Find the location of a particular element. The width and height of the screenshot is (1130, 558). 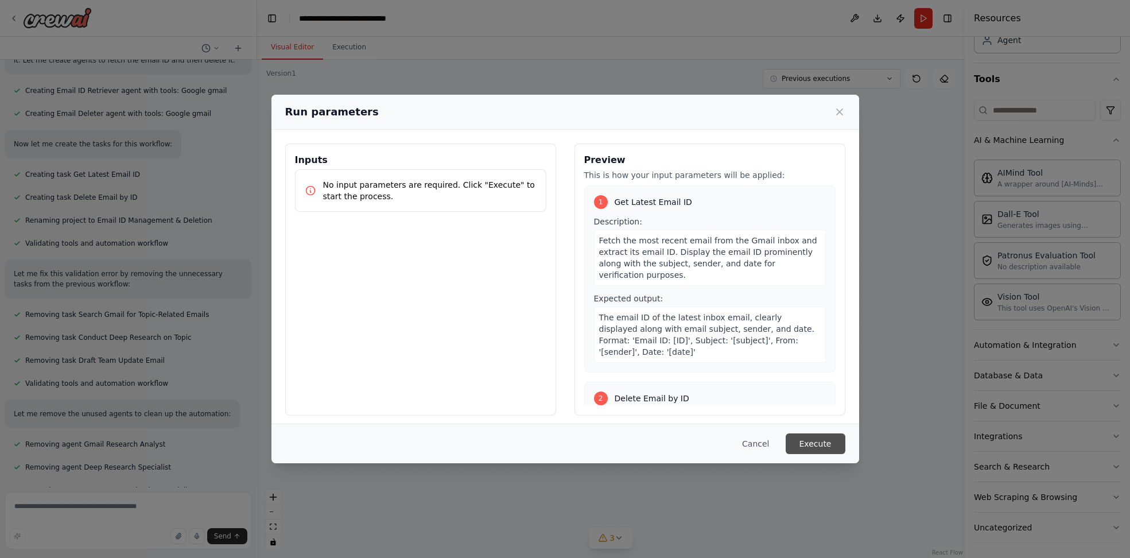

span: Get Latest Email ID is located at coordinates (653, 202).